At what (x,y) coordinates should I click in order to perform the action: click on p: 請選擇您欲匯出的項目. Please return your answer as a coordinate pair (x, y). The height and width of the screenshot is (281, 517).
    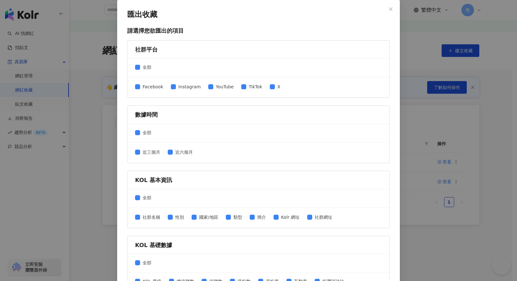
    Looking at the image, I should click on (259, 30).